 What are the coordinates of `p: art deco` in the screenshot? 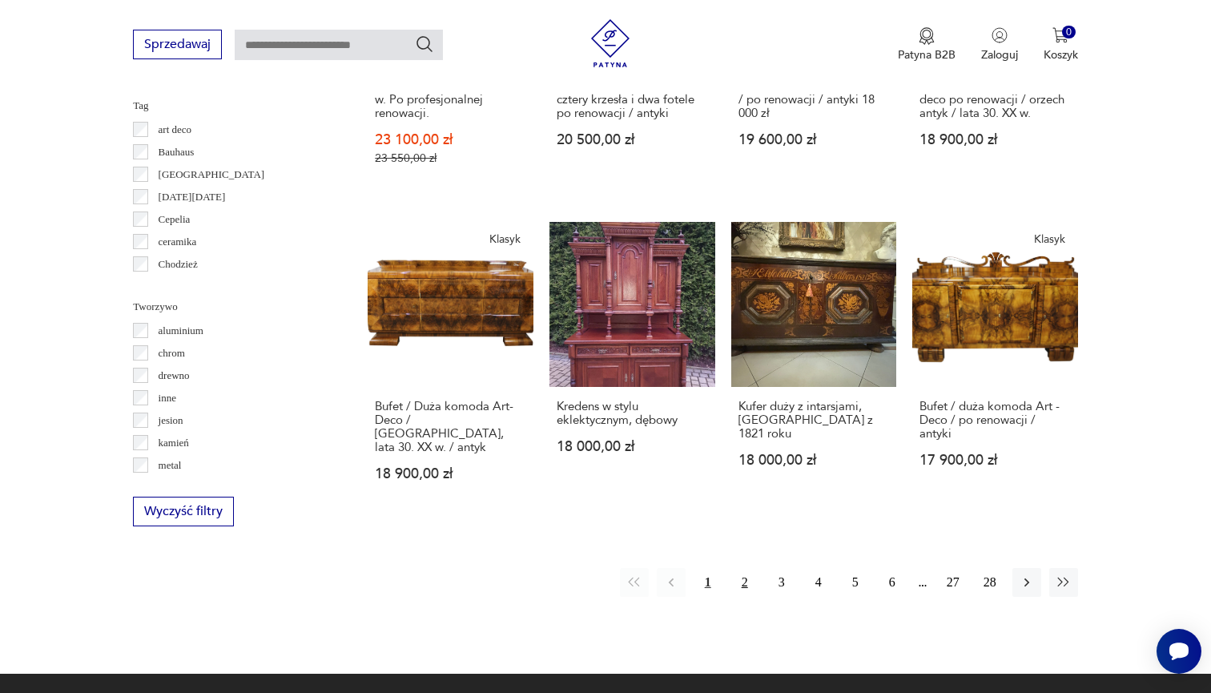 It's located at (175, 130).